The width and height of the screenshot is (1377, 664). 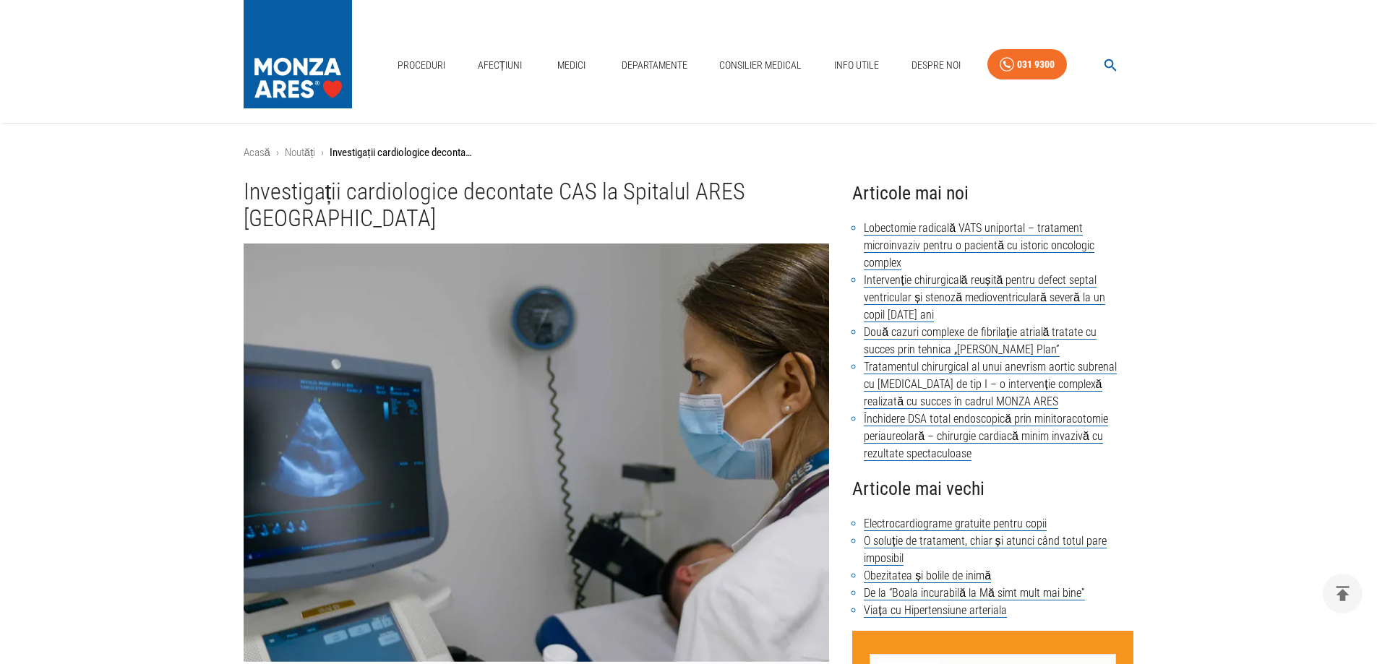 I want to click on h4: Articole mai noi, so click(x=992, y=193).